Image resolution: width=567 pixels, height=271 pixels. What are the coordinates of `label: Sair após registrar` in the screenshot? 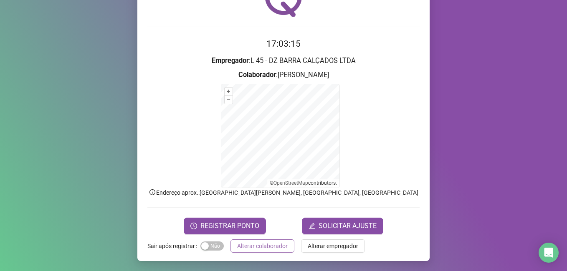 It's located at (174, 246).